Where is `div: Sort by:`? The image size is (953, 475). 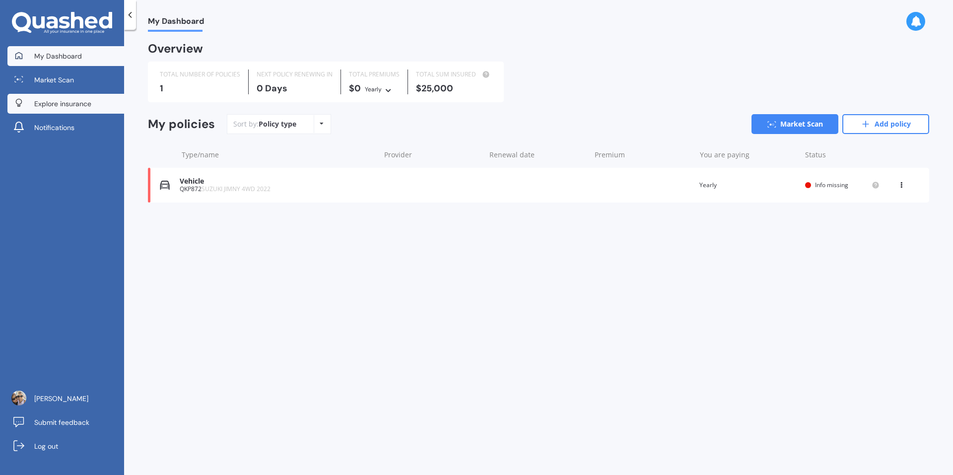 div: Sort by: is located at coordinates (265, 124).